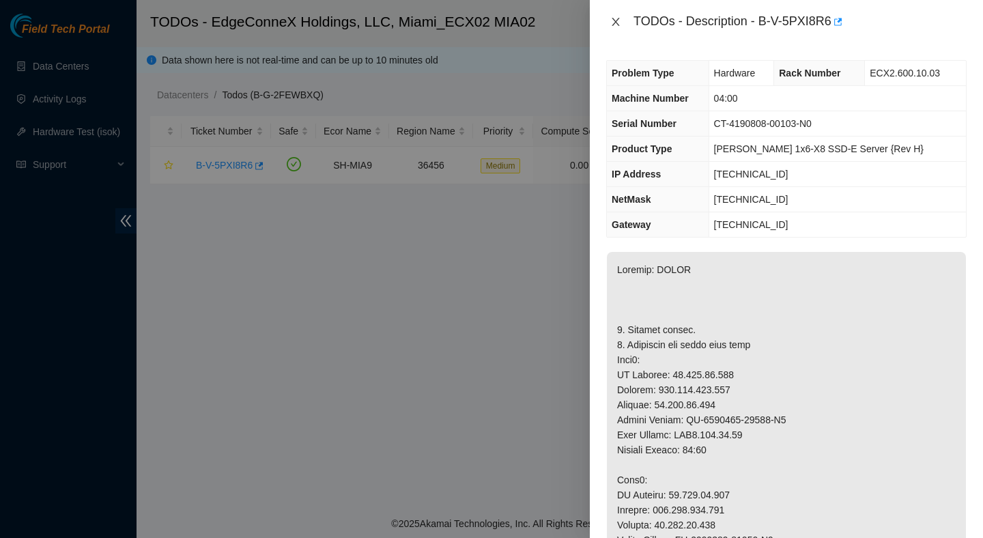 Image resolution: width=983 pixels, height=538 pixels. What do you see at coordinates (616, 22) in the screenshot?
I see `button: Close` at bounding box center [616, 22].